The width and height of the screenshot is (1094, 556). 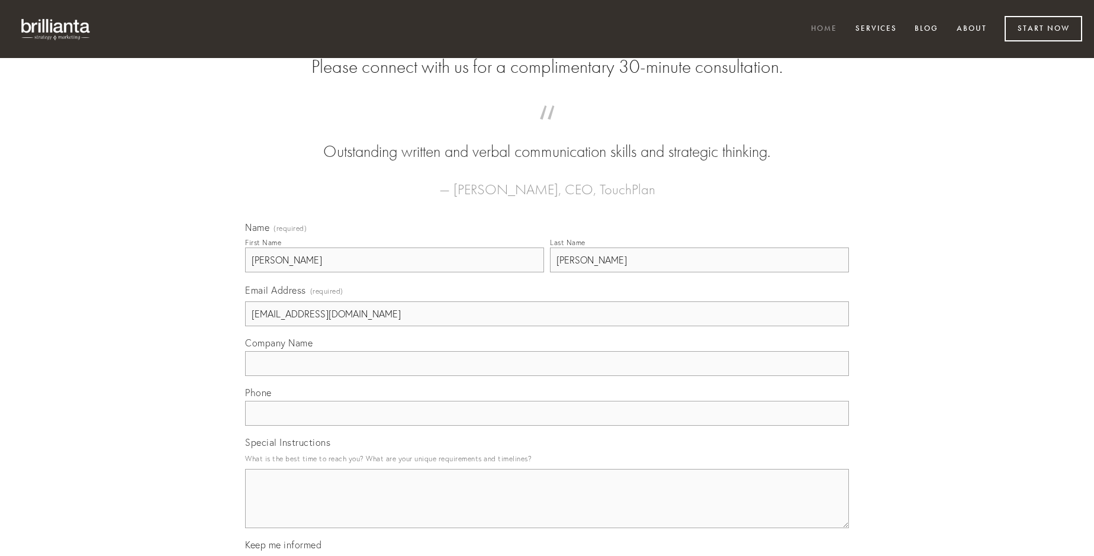 I want to click on a: Blog, so click(x=926, y=29).